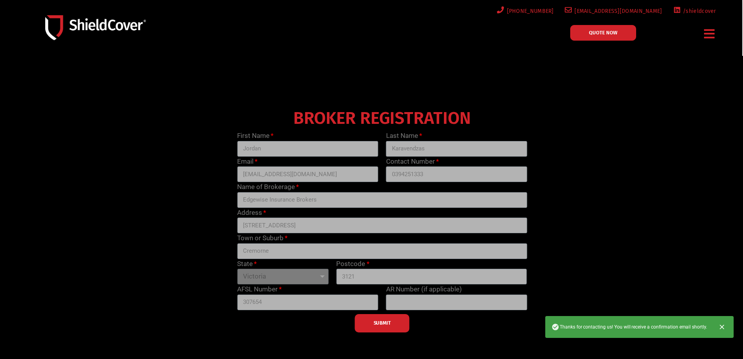  What do you see at coordinates (412, 162) in the screenshot?
I see `label: Contact Number` at bounding box center [412, 162].